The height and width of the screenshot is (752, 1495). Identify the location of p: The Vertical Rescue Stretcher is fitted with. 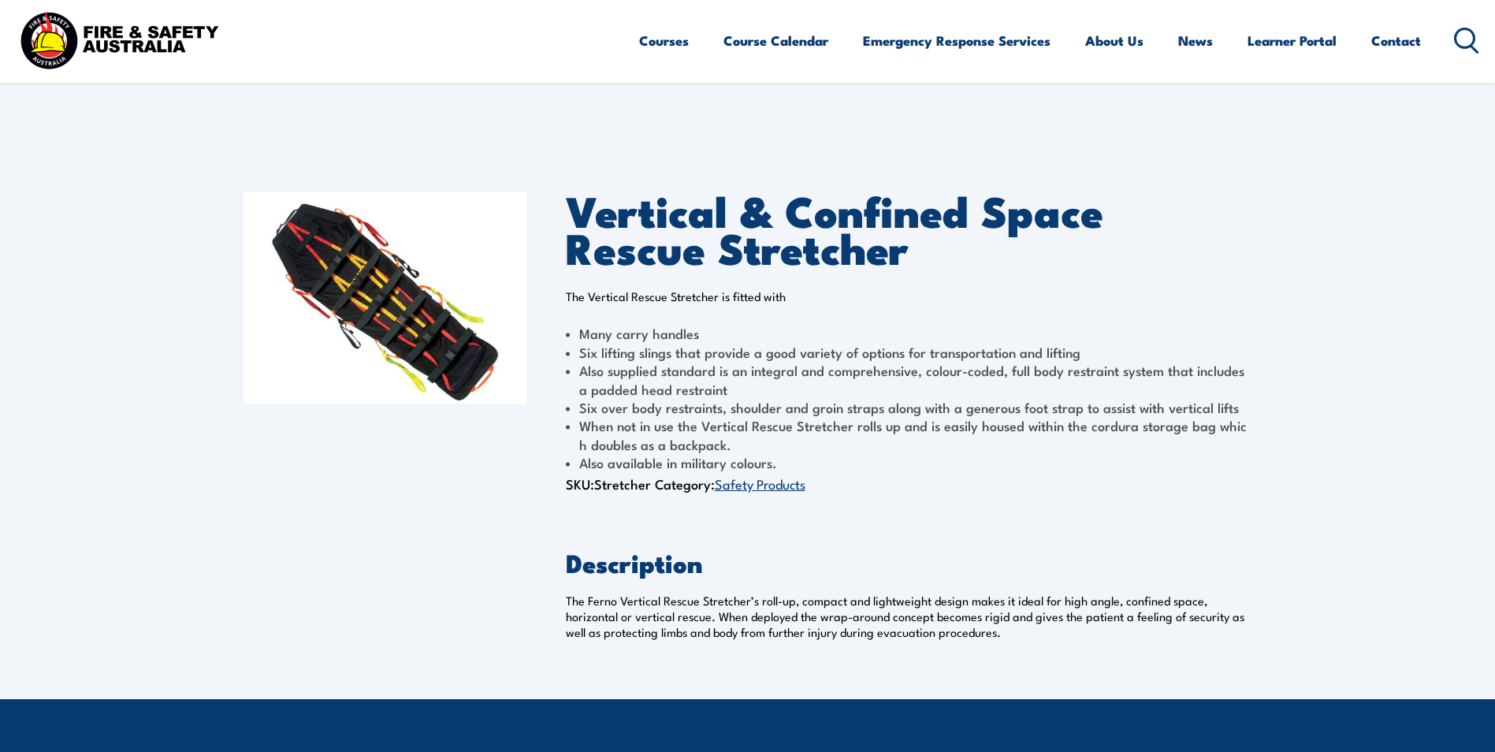
(909, 296).